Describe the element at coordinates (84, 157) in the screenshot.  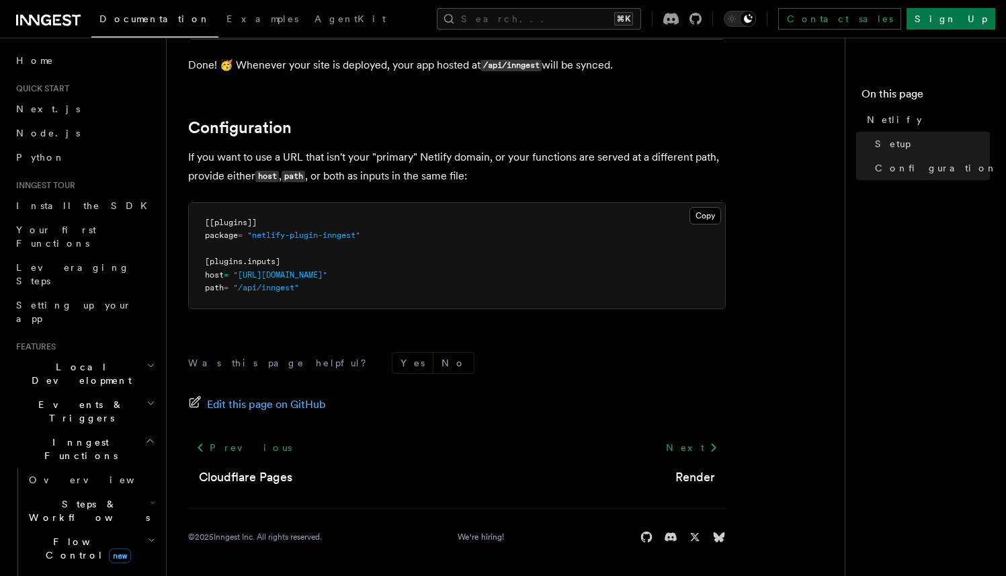
I see `a: Python` at that location.